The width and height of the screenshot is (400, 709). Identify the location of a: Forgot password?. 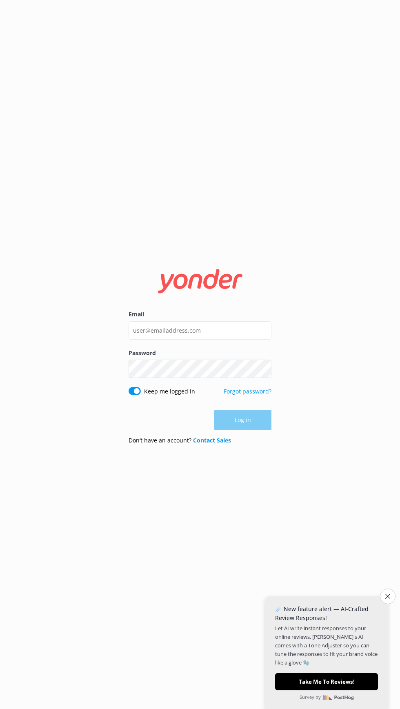
(247, 391).